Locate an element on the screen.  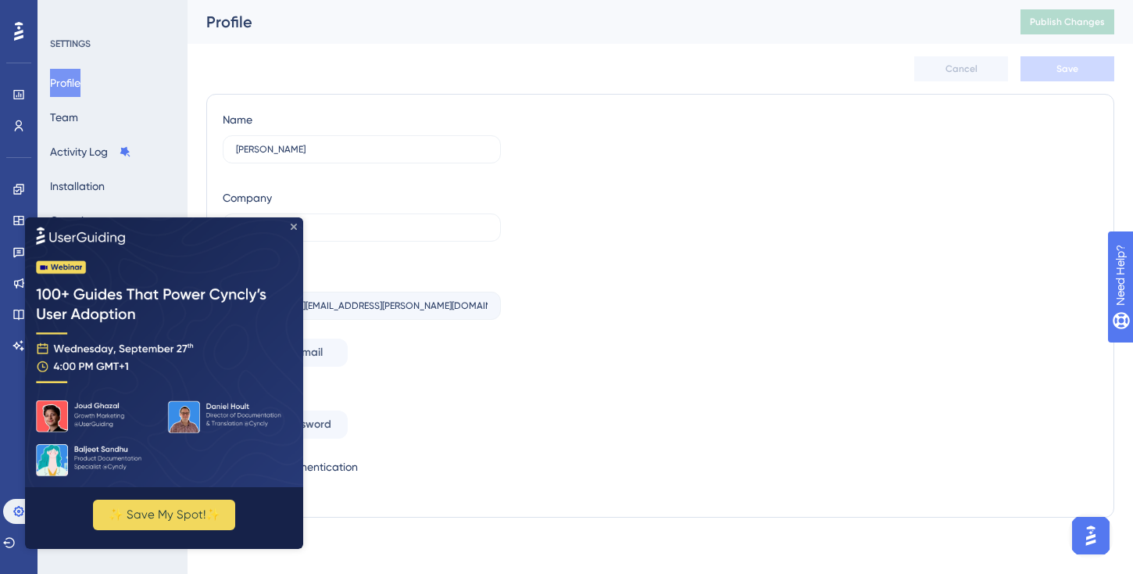
div: Close Preview is located at coordinates (269, 9).